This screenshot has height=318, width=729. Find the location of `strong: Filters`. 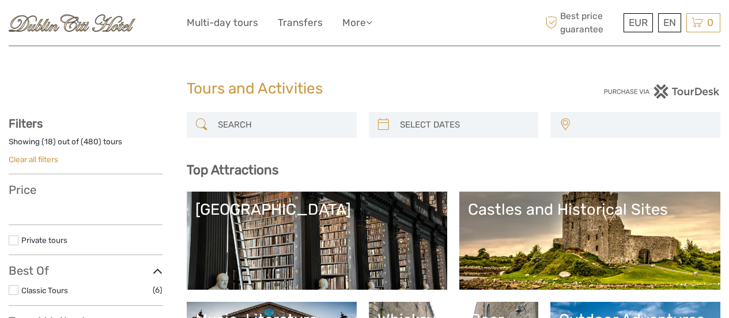

strong: Filters is located at coordinates (25, 123).